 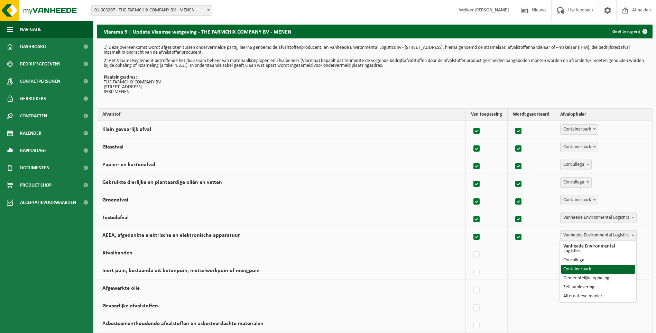 What do you see at coordinates (198, 31) in the screenshot?
I see `h2: Vlarema 9 | Update Vlaamse wetgeving - THE FARMCHIX COMPANY BV - MENEN` at bounding box center [198, 31].